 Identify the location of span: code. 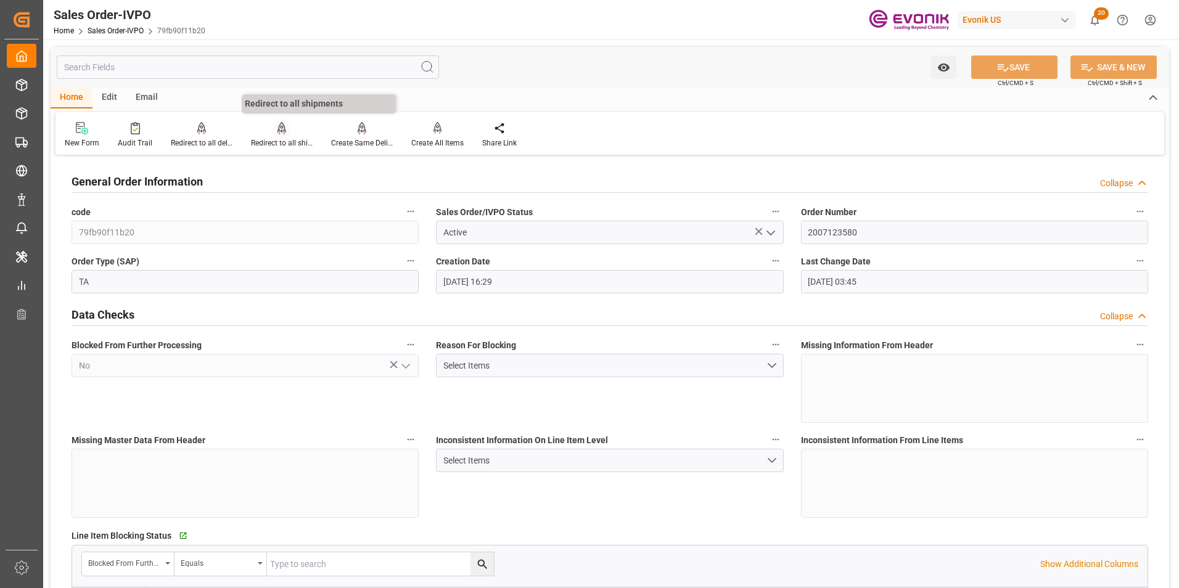
(81, 212).